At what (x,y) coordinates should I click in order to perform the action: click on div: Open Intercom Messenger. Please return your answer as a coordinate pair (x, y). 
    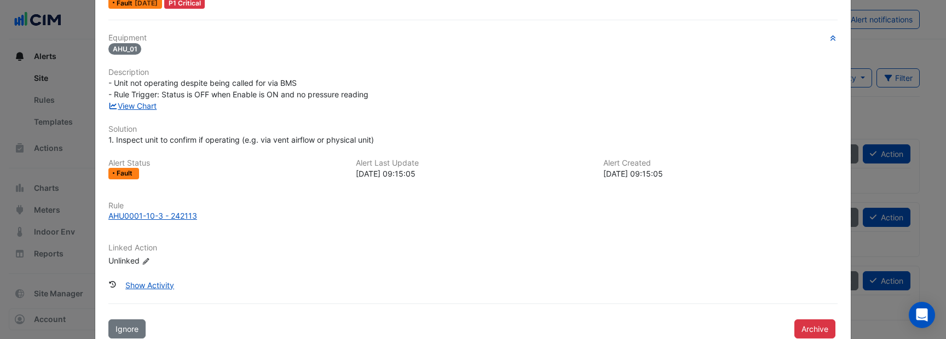
    Looking at the image, I should click on (922, 315).